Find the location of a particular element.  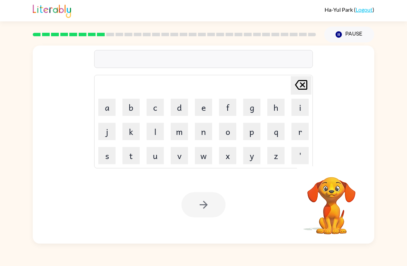

button: v is located at coordinates (179, 156).